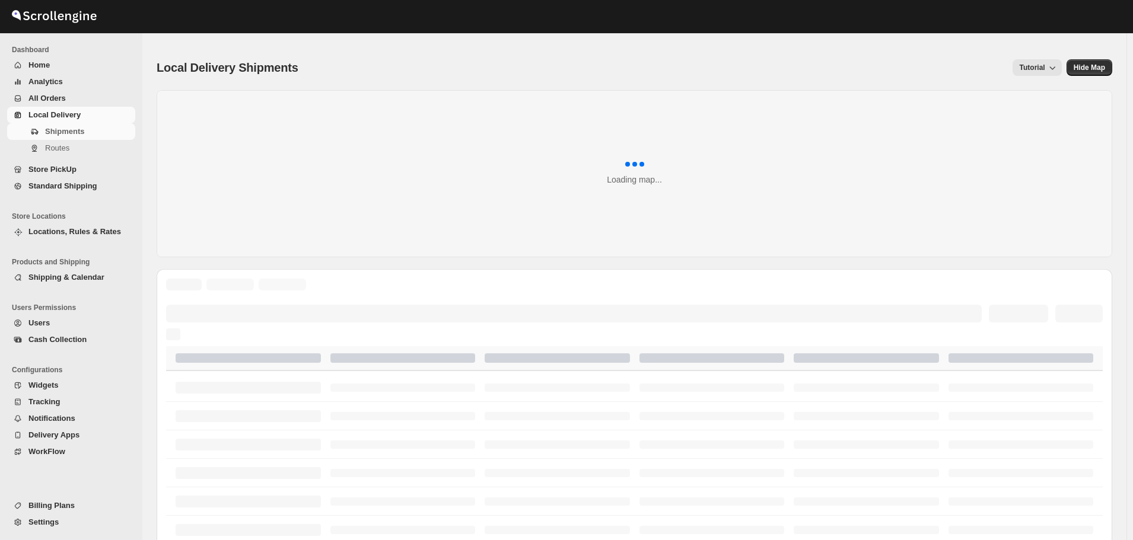  What do you see at coordinates (71, 340) in the screenshot?
I see `button: Cash Collection` at bounding box center [71, 340].